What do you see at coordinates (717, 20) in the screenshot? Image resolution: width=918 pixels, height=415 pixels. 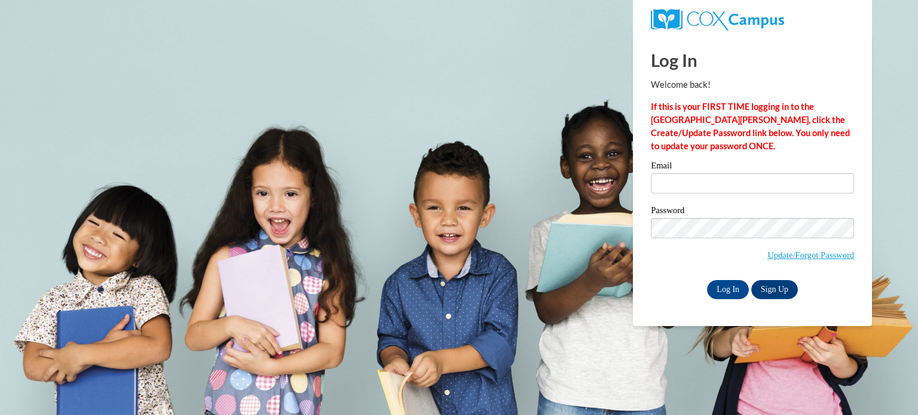 I see `img: COX Campus` at bounding box center [717, 20].